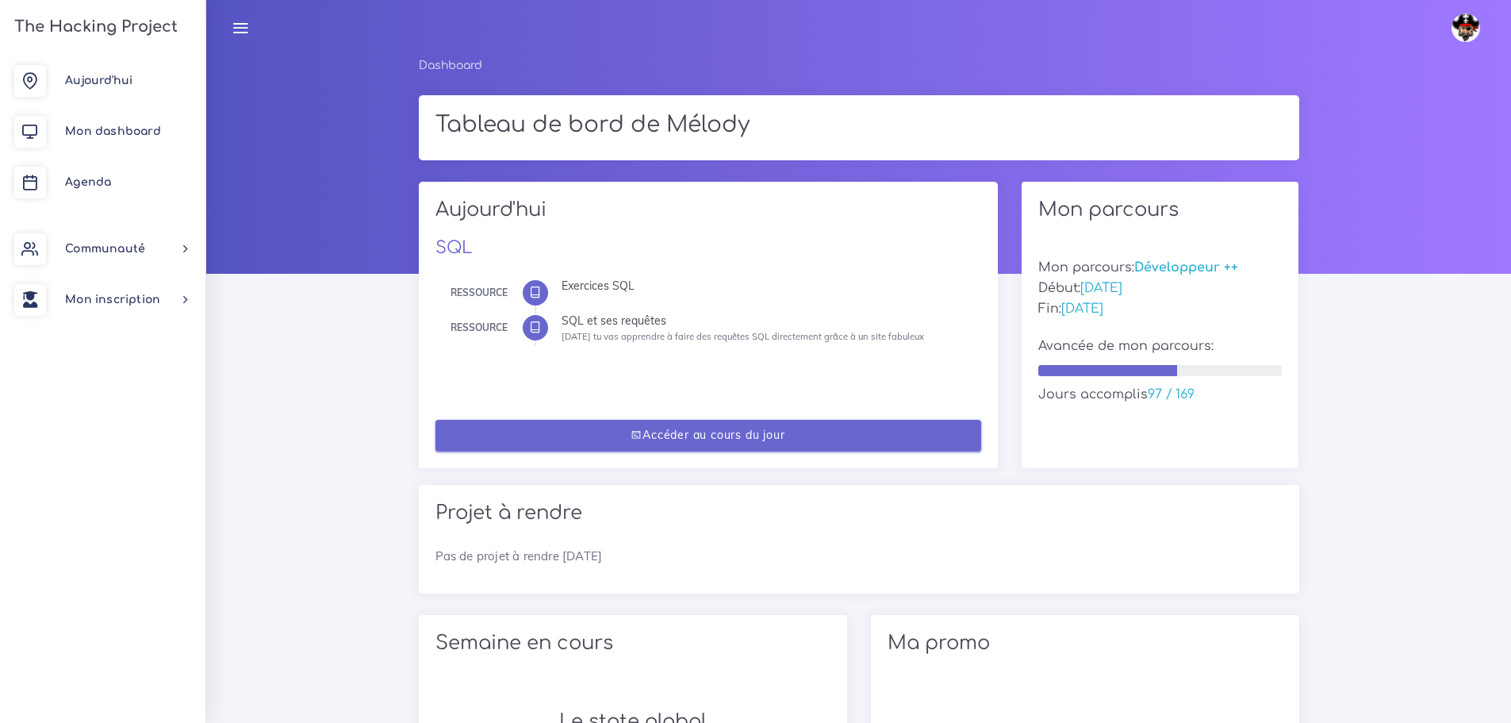 Image resolution: width=1511 pixels, height=723 pixels. I want to click on h5: Fin:, so click(1161, 309).